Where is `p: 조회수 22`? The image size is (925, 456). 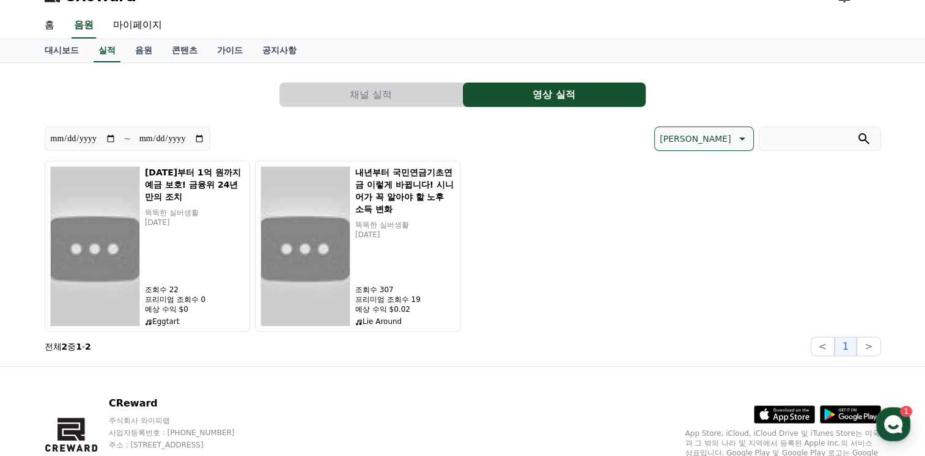 p: 조회수 22 is located at coordinates (194, 290).